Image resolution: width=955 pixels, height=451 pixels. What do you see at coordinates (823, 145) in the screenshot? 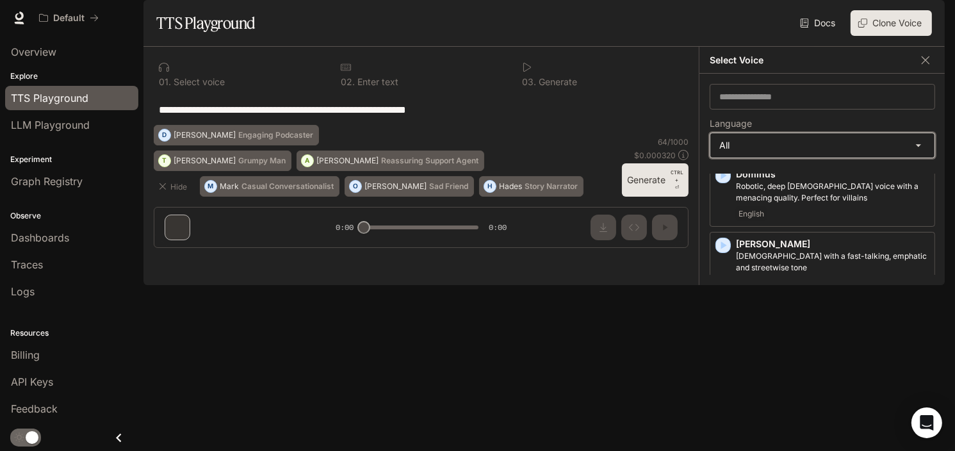
I see `div: All` at bounding box center [823, 145].